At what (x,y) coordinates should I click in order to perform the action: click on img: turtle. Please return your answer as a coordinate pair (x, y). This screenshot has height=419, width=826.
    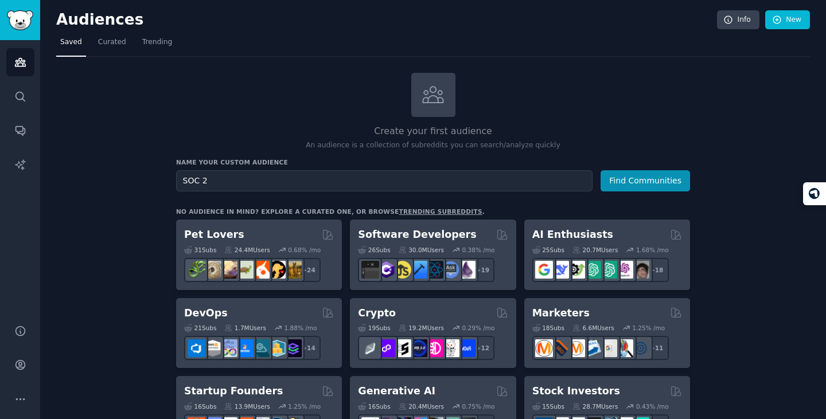
    Looking at the image, I should click on (244, 270).